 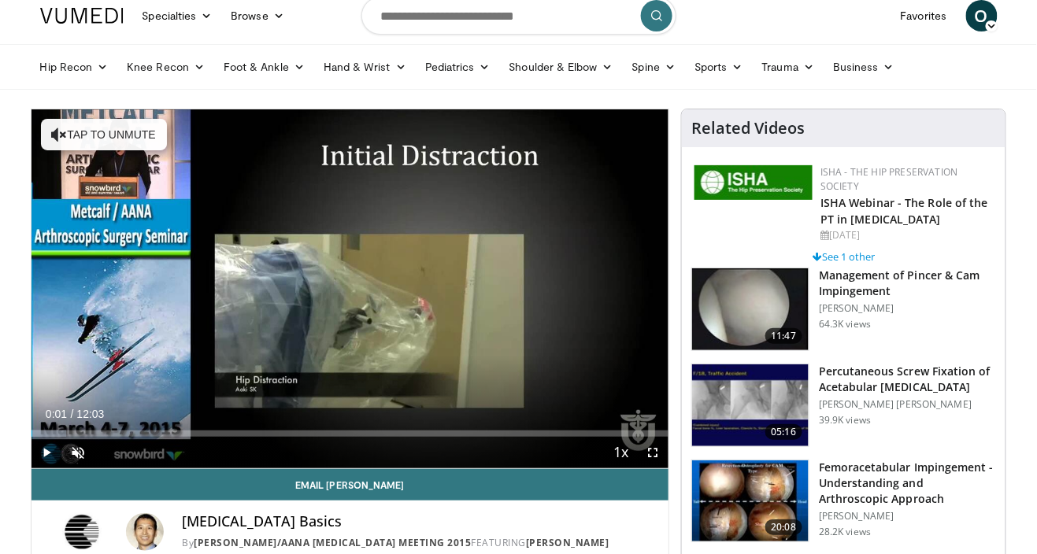 I want to click on a: Spine, so click(x=653, y=67).